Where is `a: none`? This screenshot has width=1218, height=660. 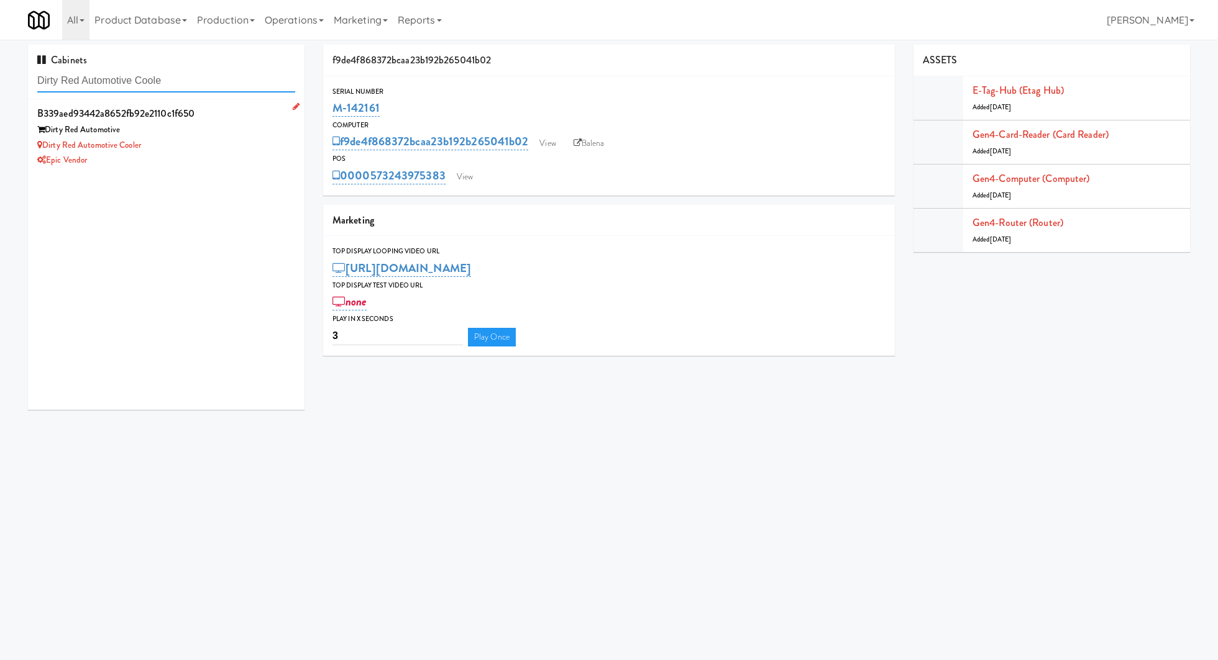
a: none is located at coordinates (349, 302).